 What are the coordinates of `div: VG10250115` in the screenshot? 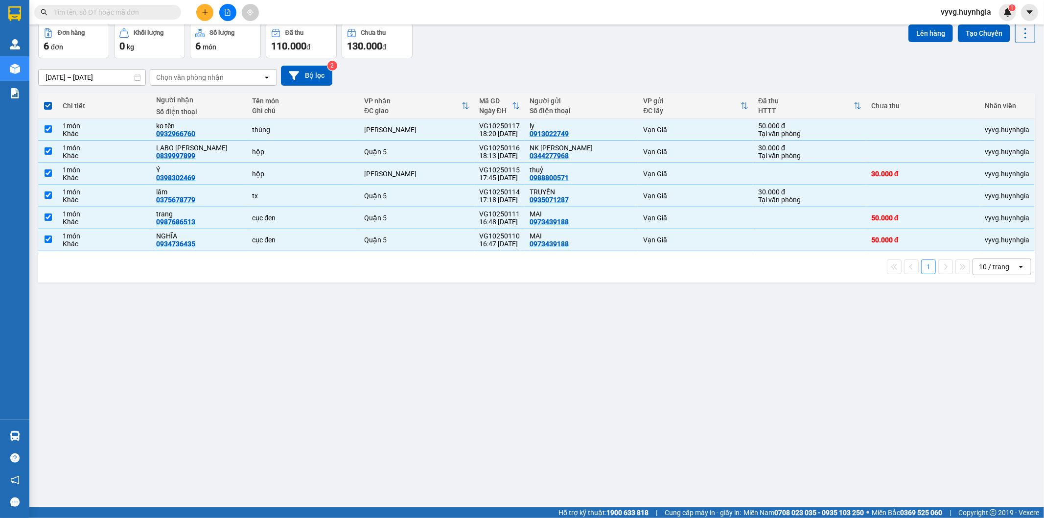 It's located at (499, 170).